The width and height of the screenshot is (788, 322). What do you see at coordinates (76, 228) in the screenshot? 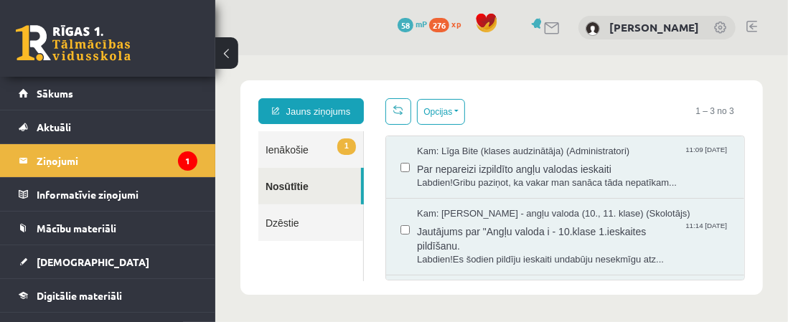
I see `span: Mācību materiāli` at bounding box center [76, 228].